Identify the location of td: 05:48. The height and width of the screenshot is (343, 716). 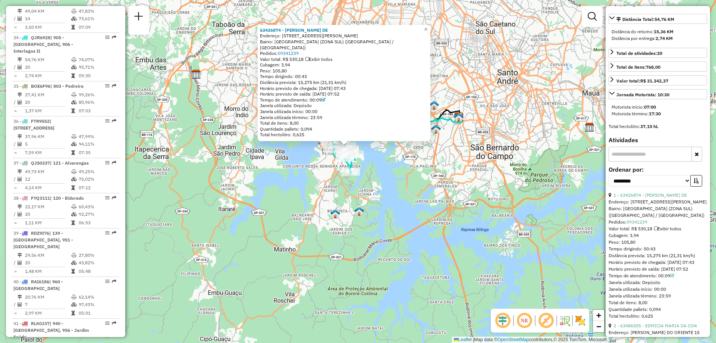
(97, 271).